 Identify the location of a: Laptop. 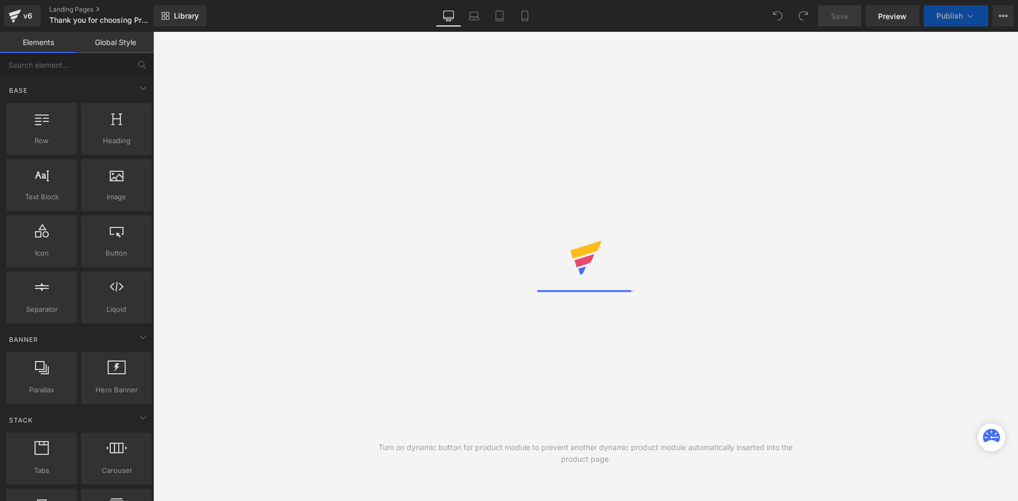
(474, 16).